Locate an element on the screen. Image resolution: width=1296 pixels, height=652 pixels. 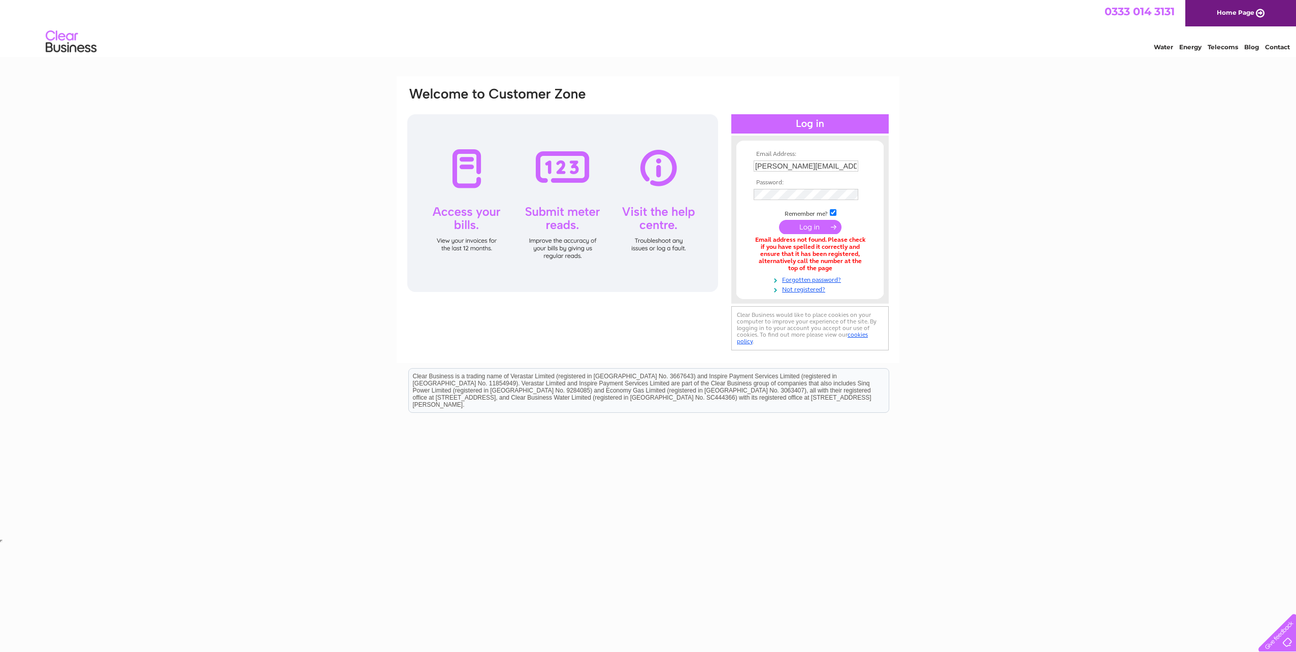
img: logo.png is located at coordinates (71, 42).